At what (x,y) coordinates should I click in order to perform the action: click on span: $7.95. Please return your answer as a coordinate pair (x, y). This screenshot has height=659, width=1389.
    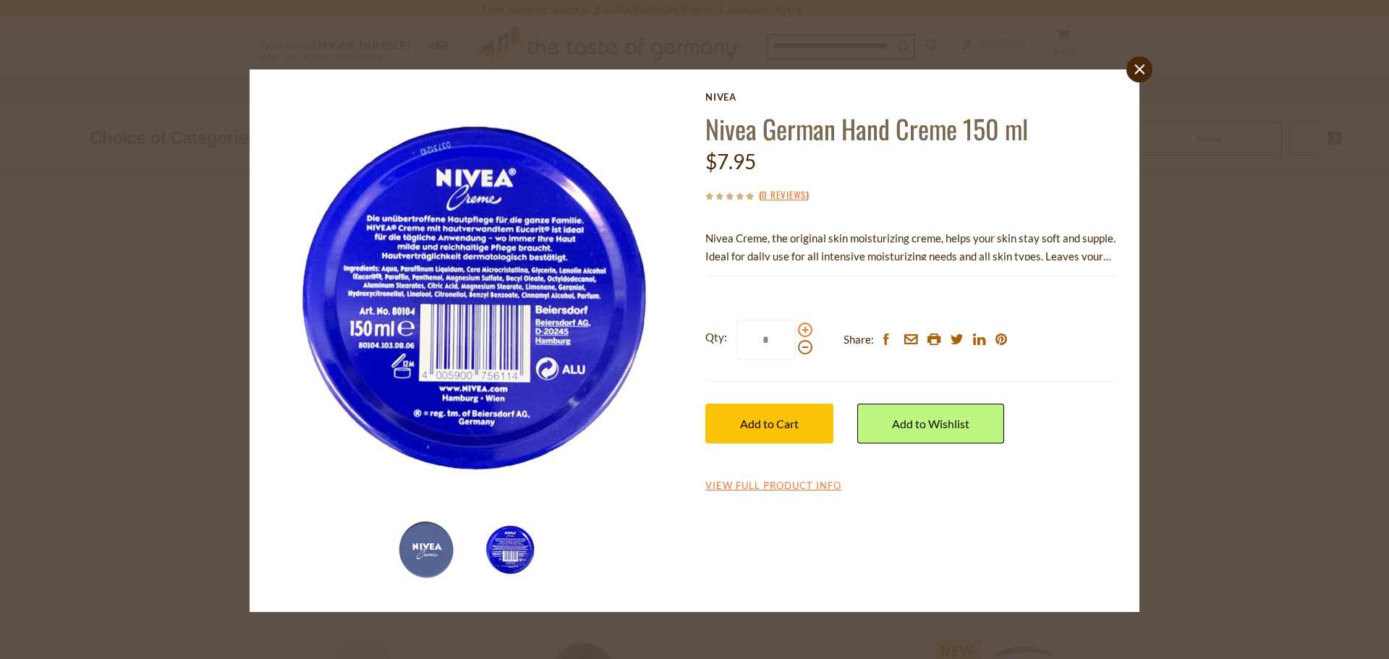
    Looking at the image, I should click on (731, 161).